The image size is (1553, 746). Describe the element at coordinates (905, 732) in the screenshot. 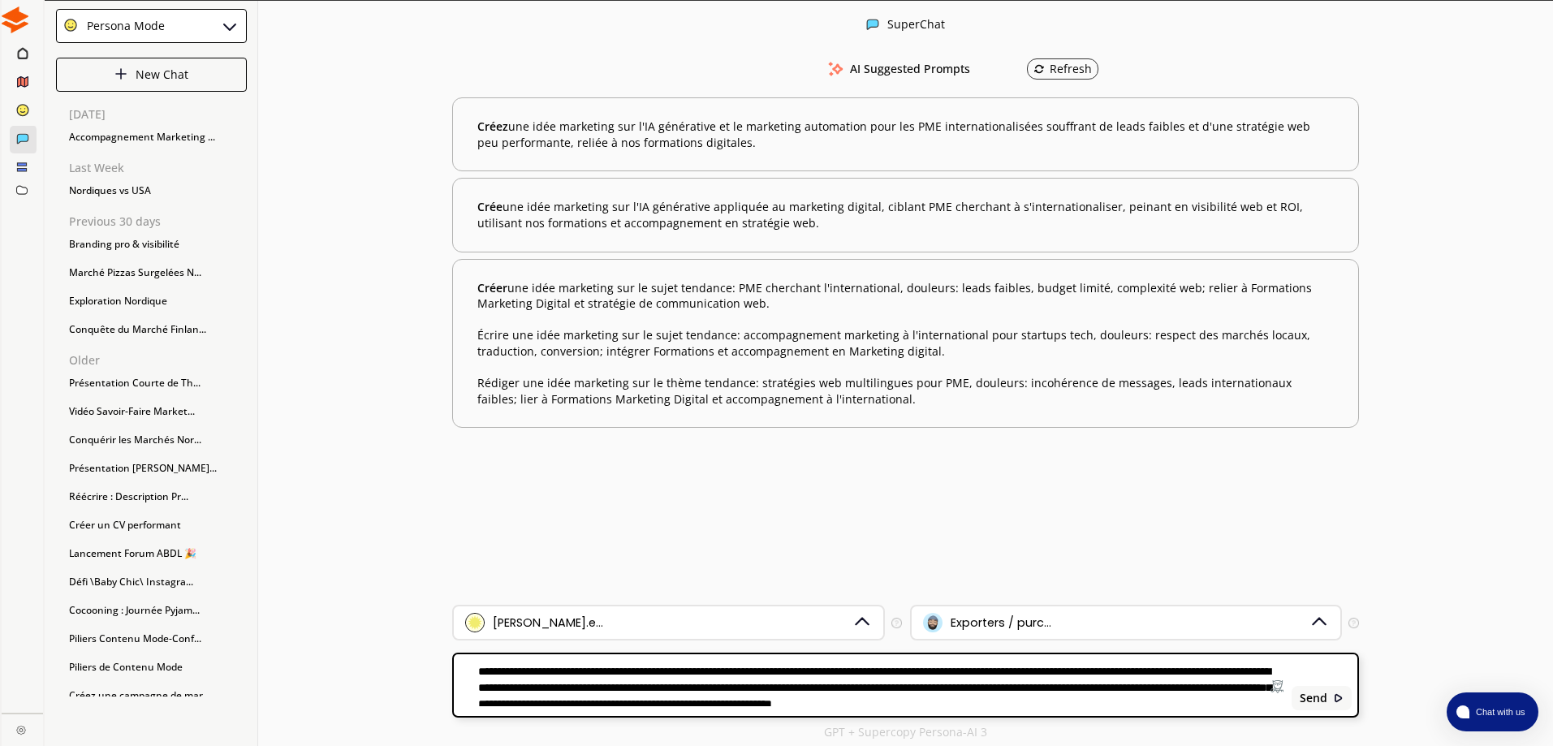

I see `p: GPT + Supercopy Persona-AI 3` at that location.